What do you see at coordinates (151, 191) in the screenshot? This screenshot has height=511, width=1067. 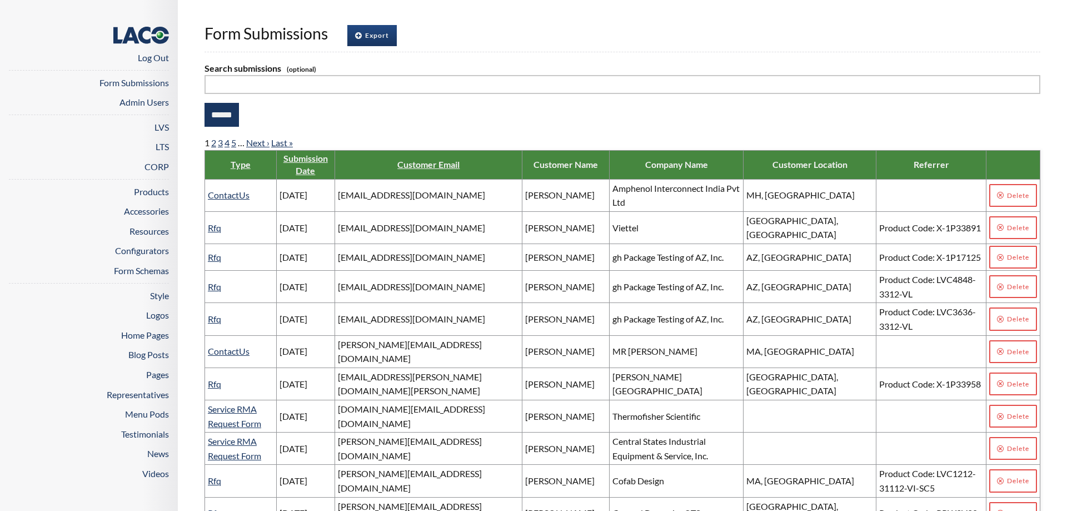 I see `a: Products` at bounding box center [151, 191].